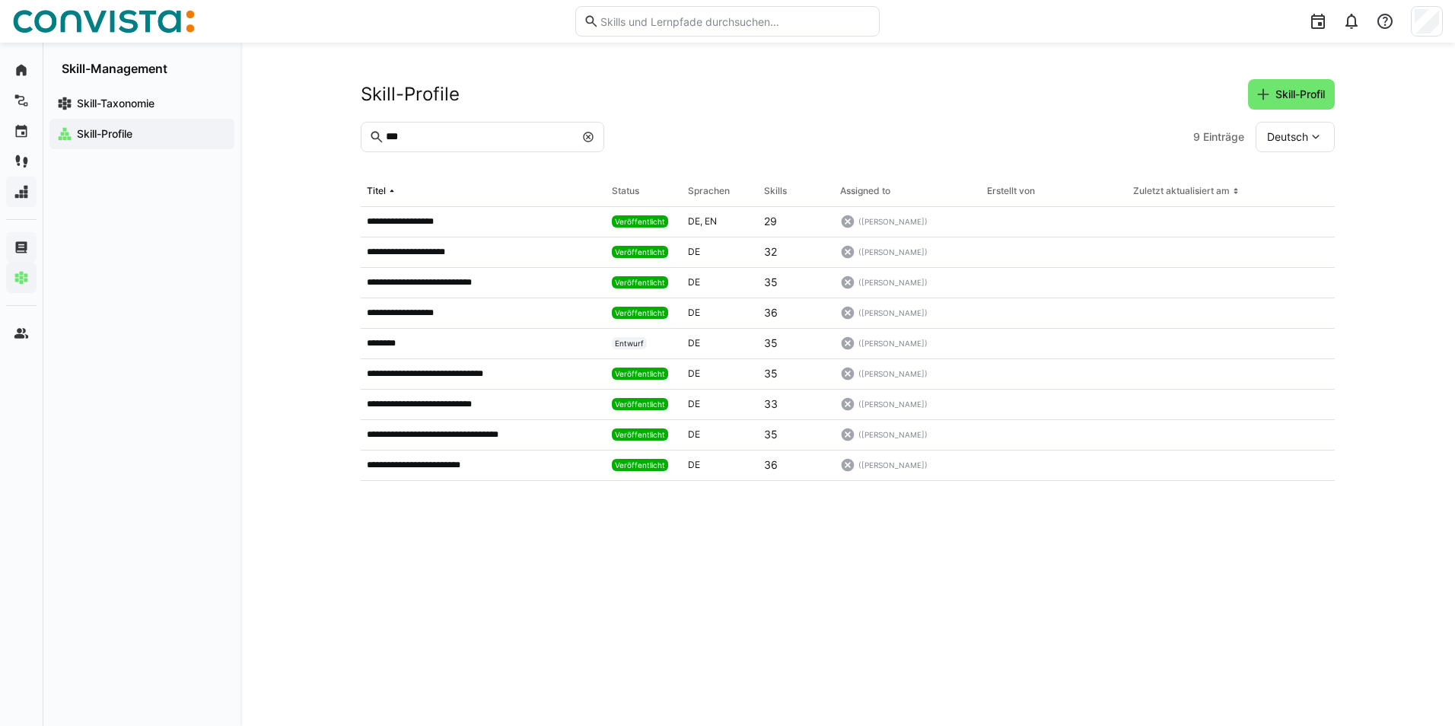  I want to click on button: Skill-Profil, so click(1291, 94).